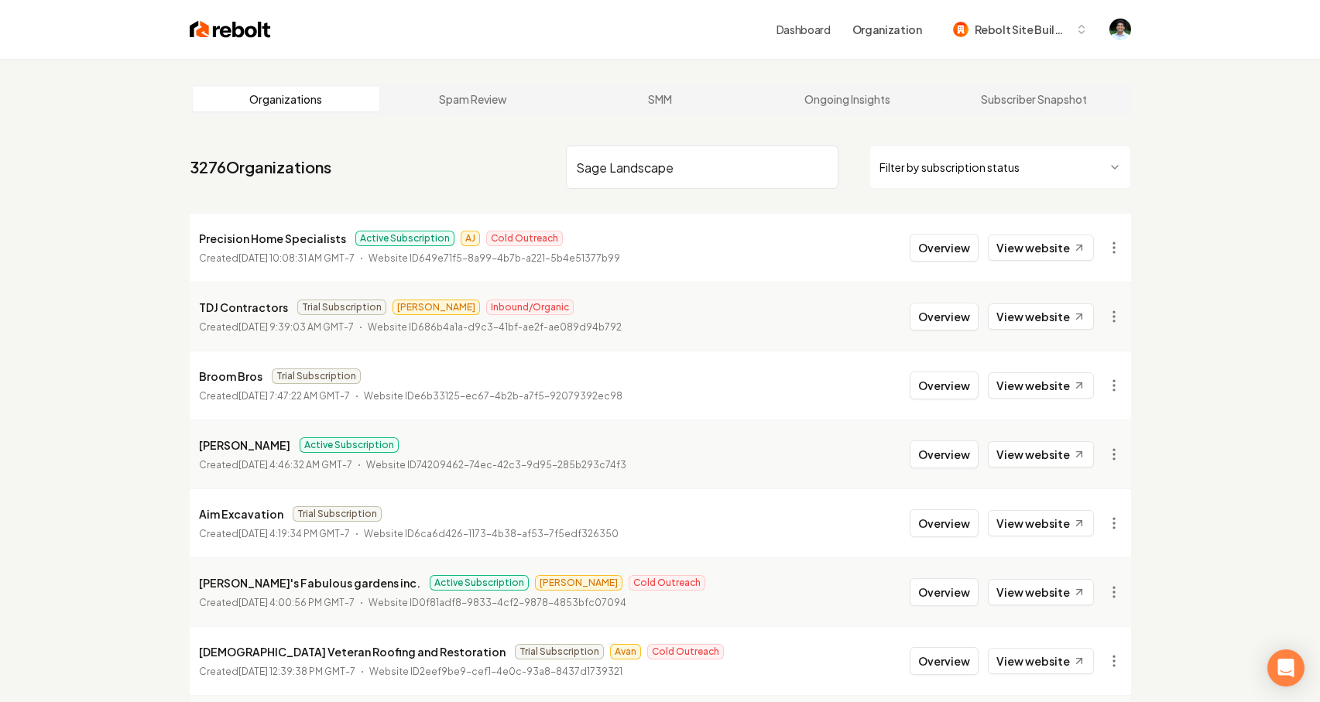  What do you see at coordinates (661, 99) in the screenshot?
I see `a: SMM` at bounding box center [661, 99].